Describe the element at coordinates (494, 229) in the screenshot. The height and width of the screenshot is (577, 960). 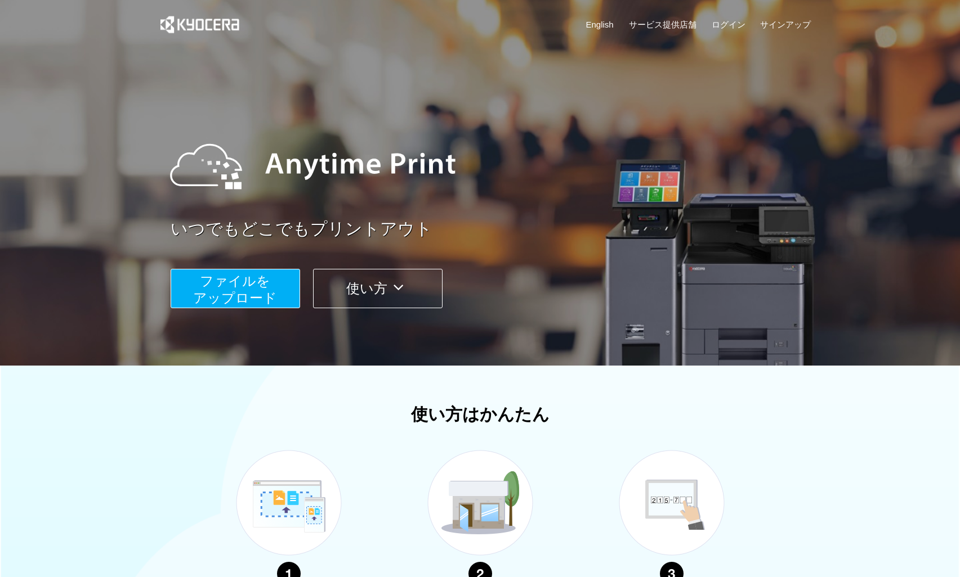
I see `a: いつでもどこでもプリントアウト` at that location.